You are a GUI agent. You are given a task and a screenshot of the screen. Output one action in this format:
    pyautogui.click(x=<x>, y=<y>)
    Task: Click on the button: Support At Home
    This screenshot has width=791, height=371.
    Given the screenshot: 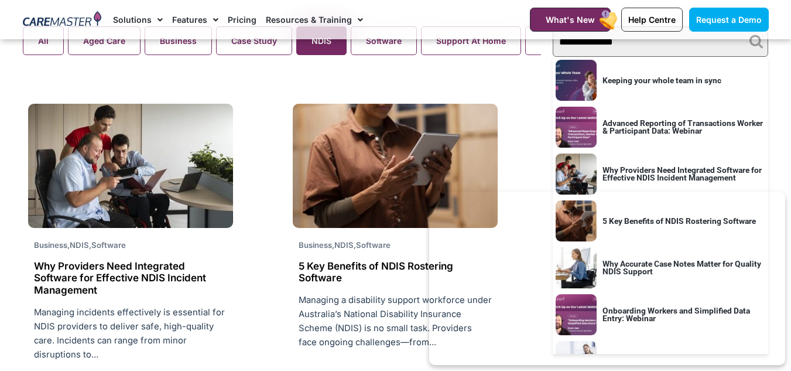 What is the action you would take?
    pyautogui.click(x=471, y=40)
    